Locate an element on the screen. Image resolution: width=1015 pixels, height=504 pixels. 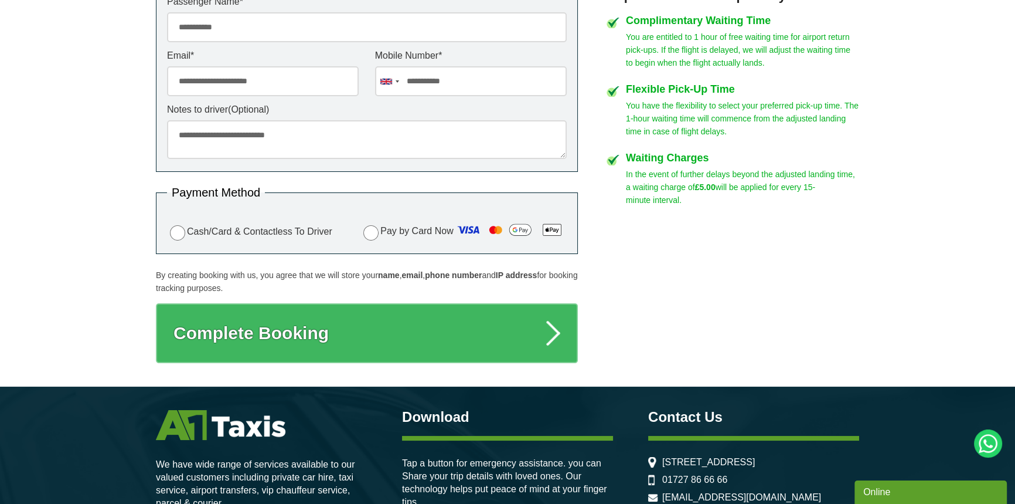
strong: email is located at coordinates (412, 275).